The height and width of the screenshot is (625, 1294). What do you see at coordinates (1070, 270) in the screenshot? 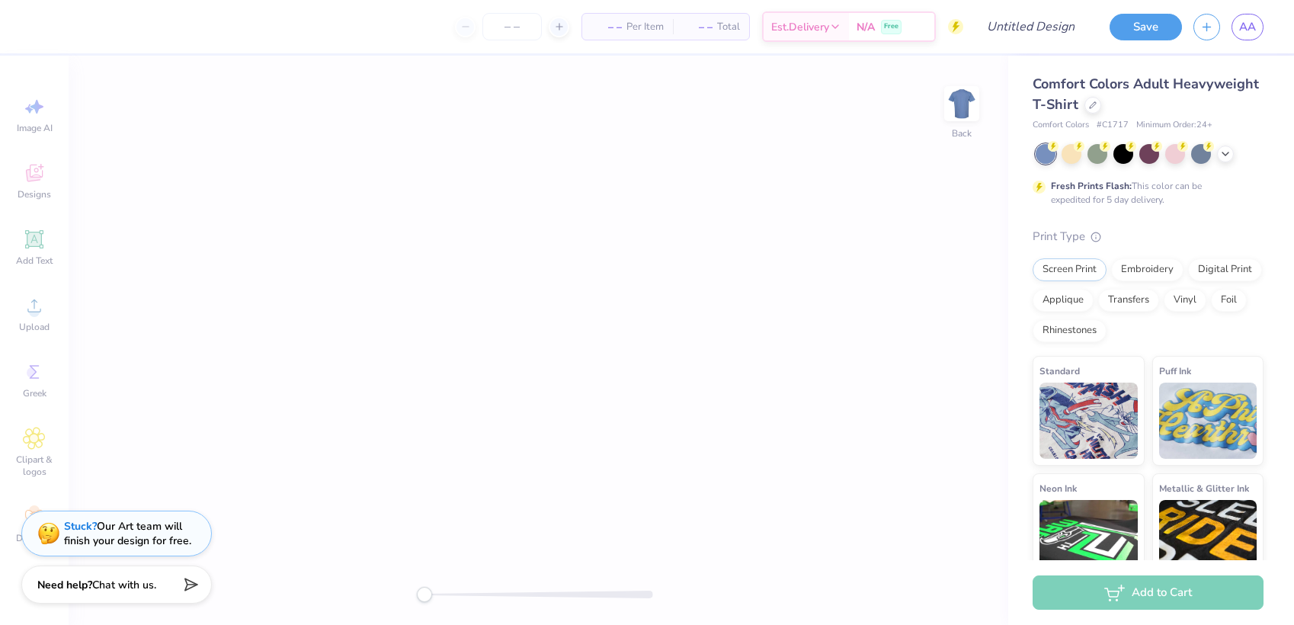
I see `div: Screen Print` at bounding box center [1070, 270].